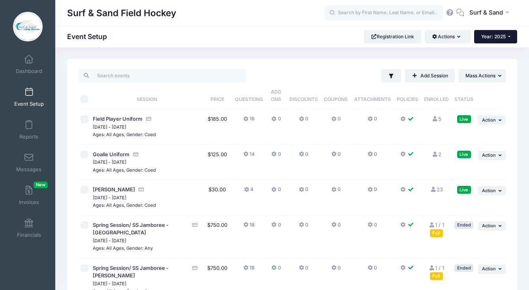 The height and width of the screenshot is (290, 529). I want to click on span: Dashboard, so click(29, 71).